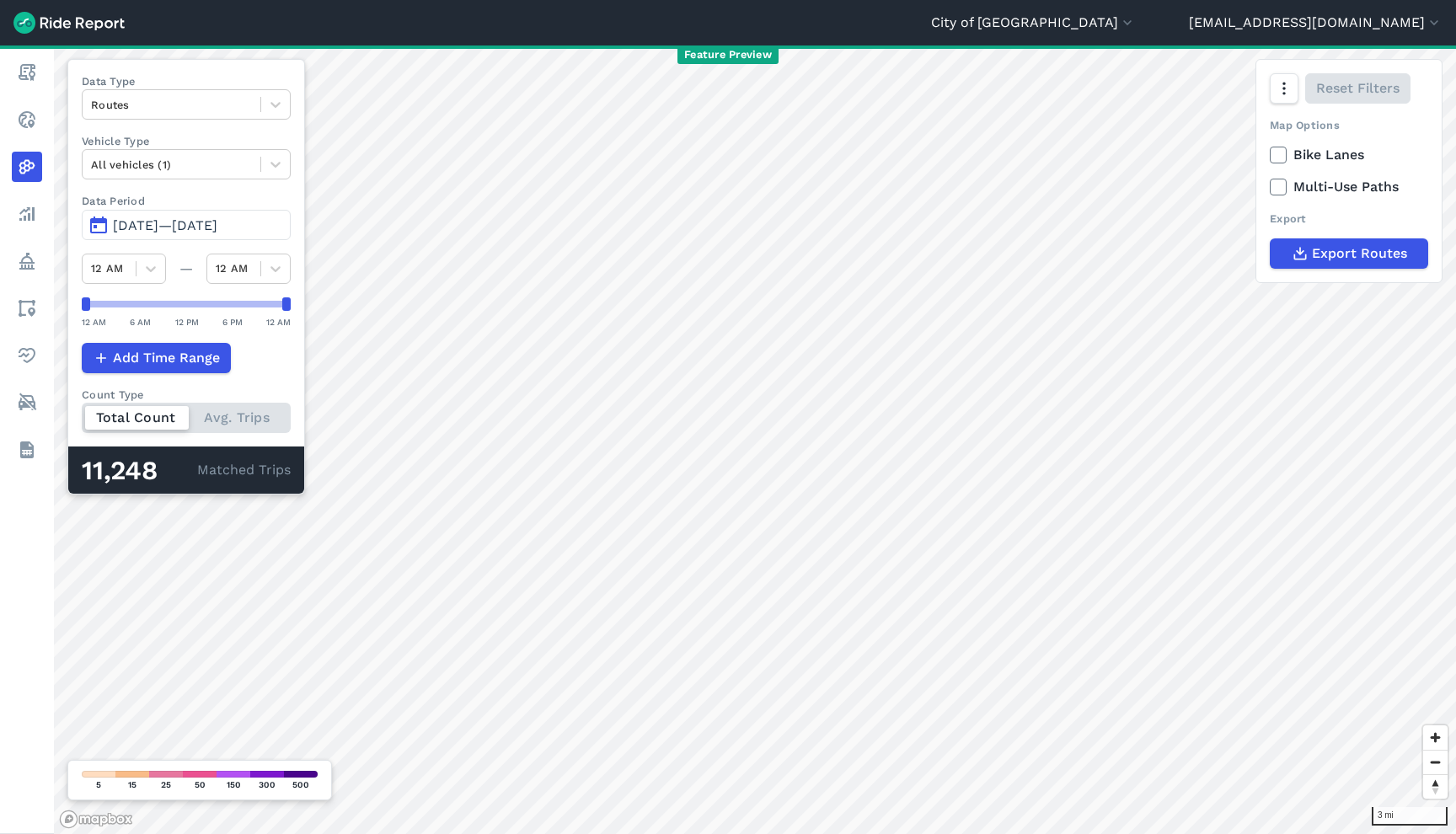  What do you see at coordinates (1350, 254) in the screenshot?
I see `button: Export Routes` at bounding box center [1350, 254].